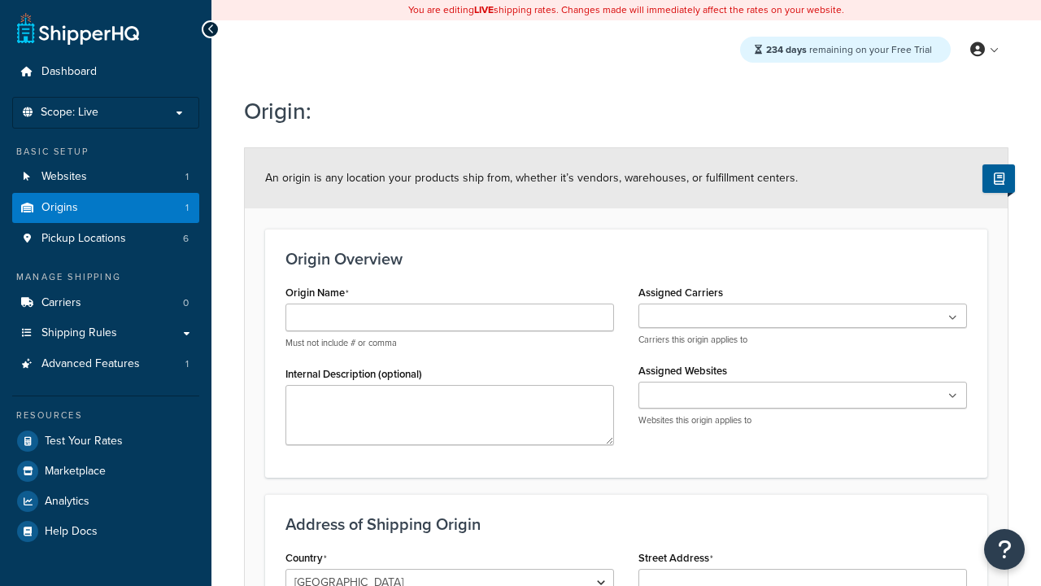 Image resolution: width=1041 pixels, height=586 pixels. What do you see at coordinates (106, 501) in the screenshot?
I see `a: Analytics` at bounding box center [106, 501].